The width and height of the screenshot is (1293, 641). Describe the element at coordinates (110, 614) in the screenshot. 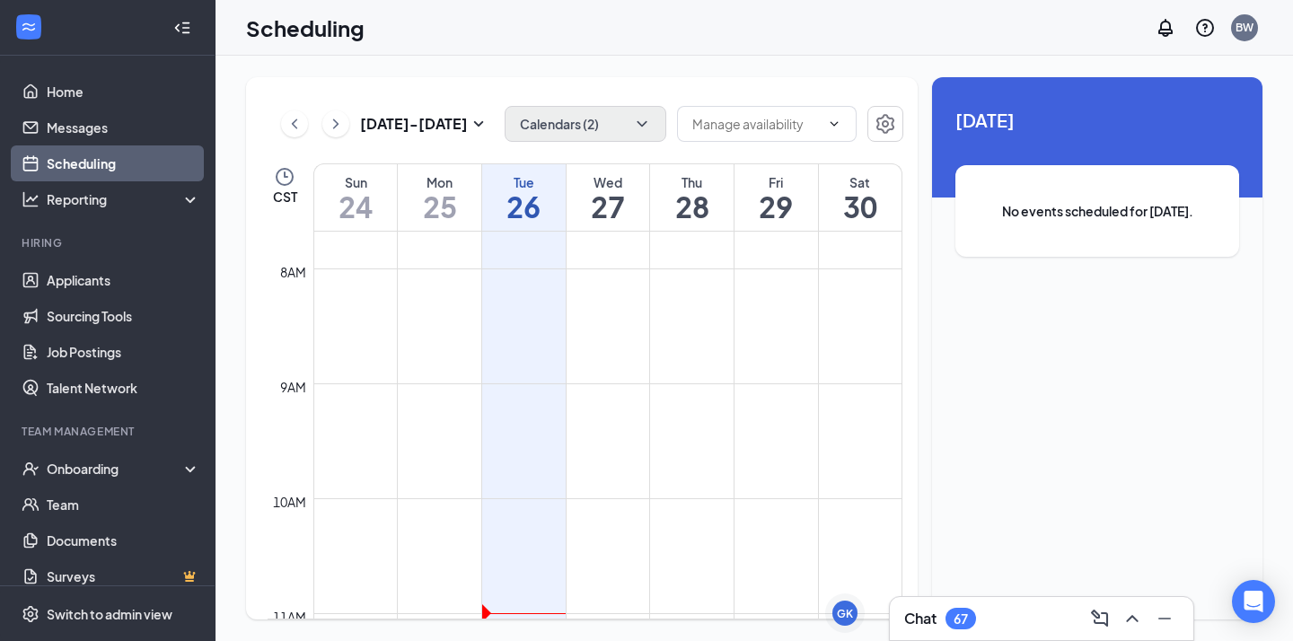

I see `div: Switch to admin view` at that location.